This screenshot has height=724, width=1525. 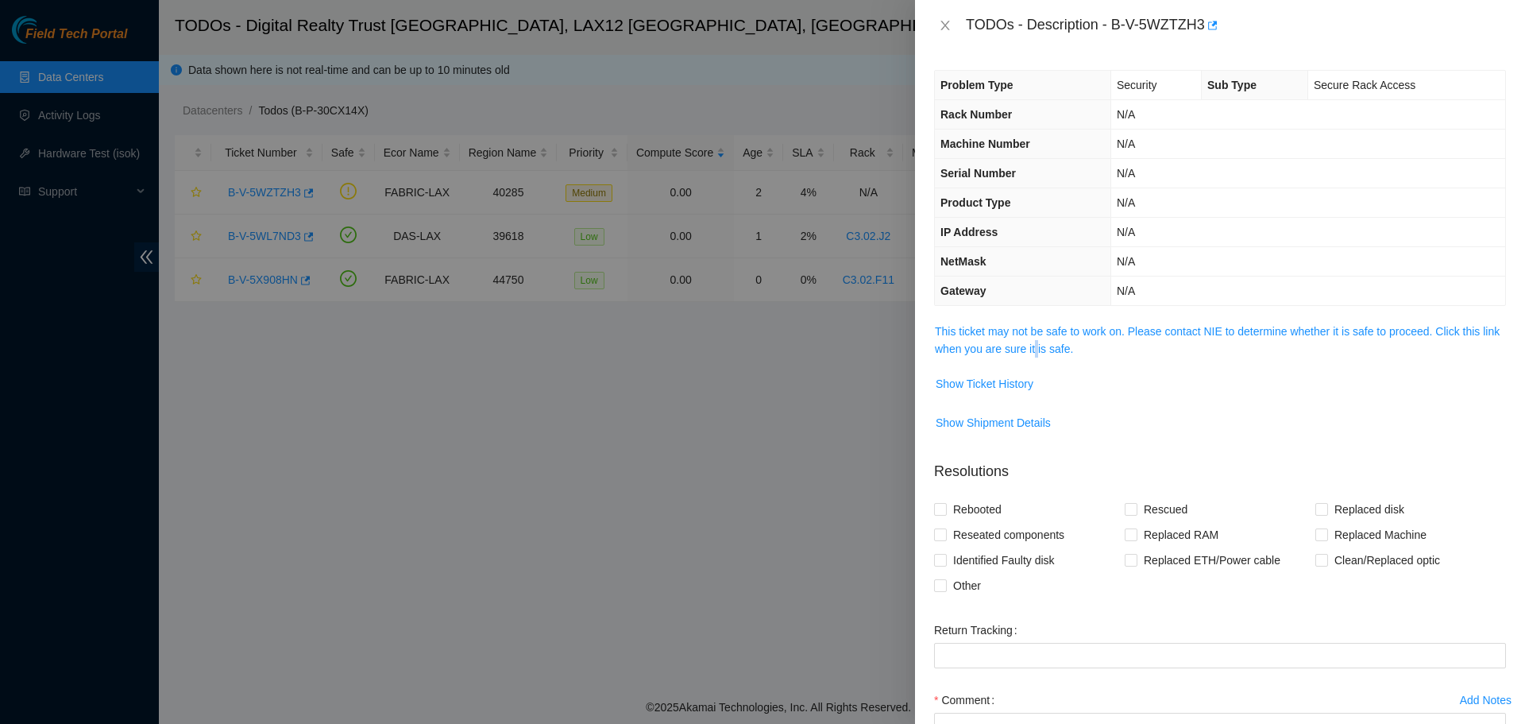 What do you see at coordinates (1181, 535) in the screenshot?
I see `span: Replaced RAM` at bounding box center [1181, 535].